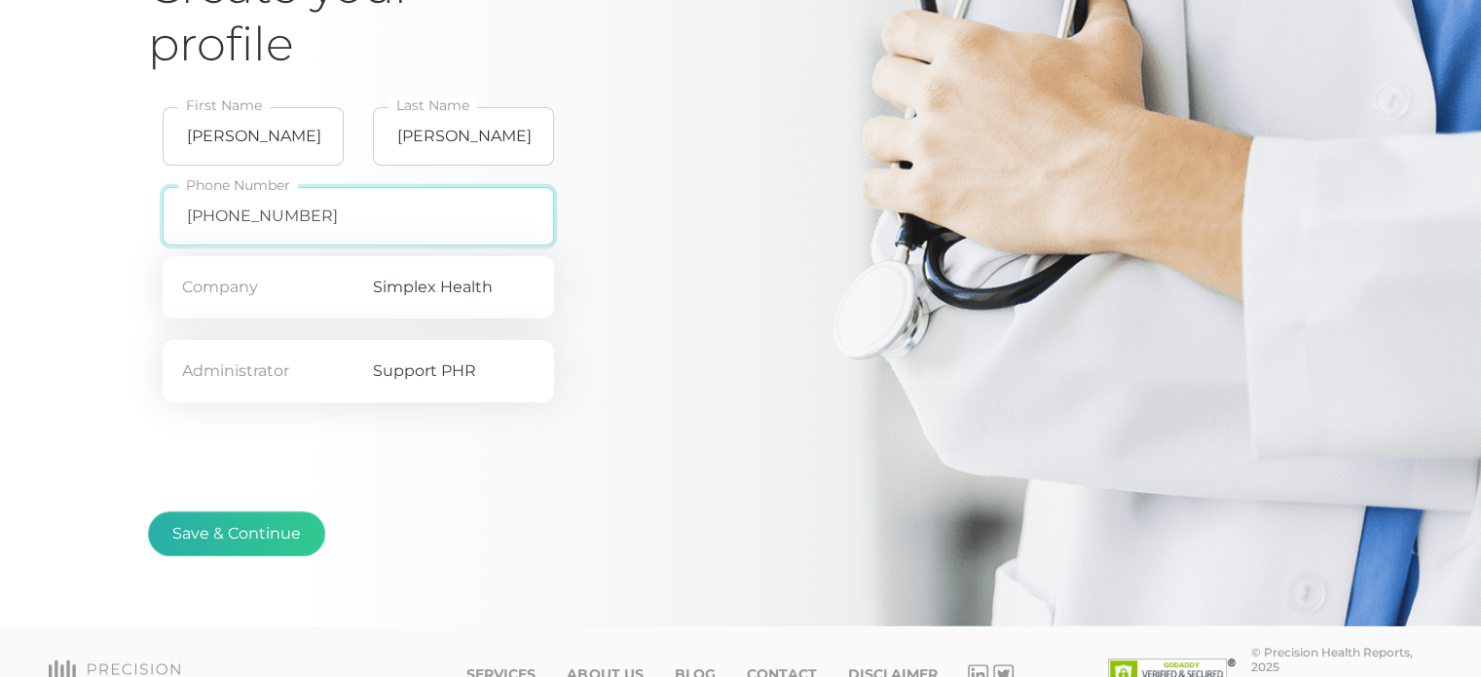 Image resolution: width=1481 pixels, height=677 pixels. What do you see at coordinates (263, 371) in the screenshot?
I see `div: Administrator` at bounding box center [263, 371].